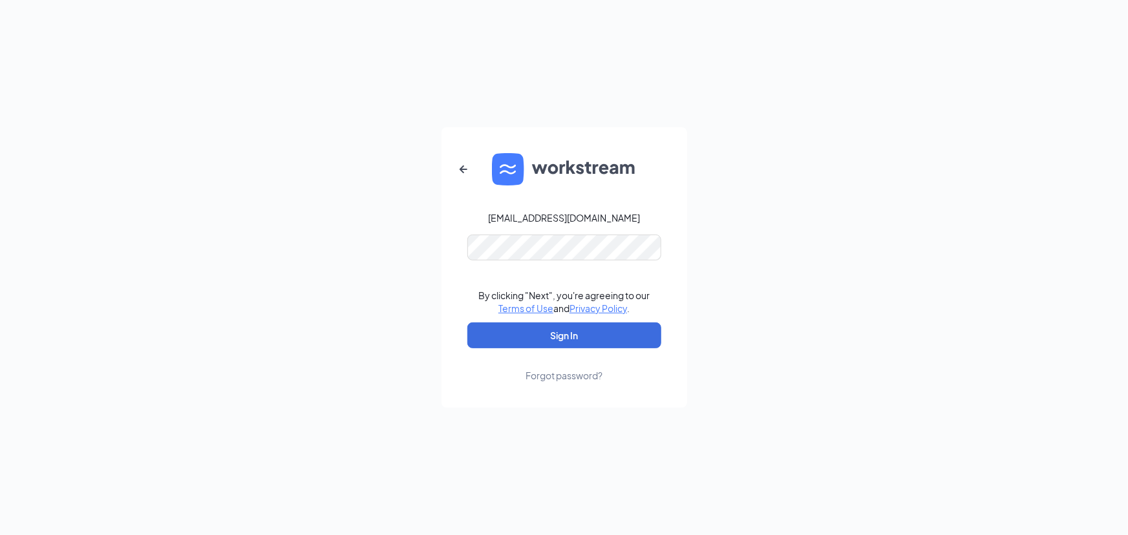 This screenshot has width=1128, height=535. I want to click on a: Terms of Use, so click(526, 308).